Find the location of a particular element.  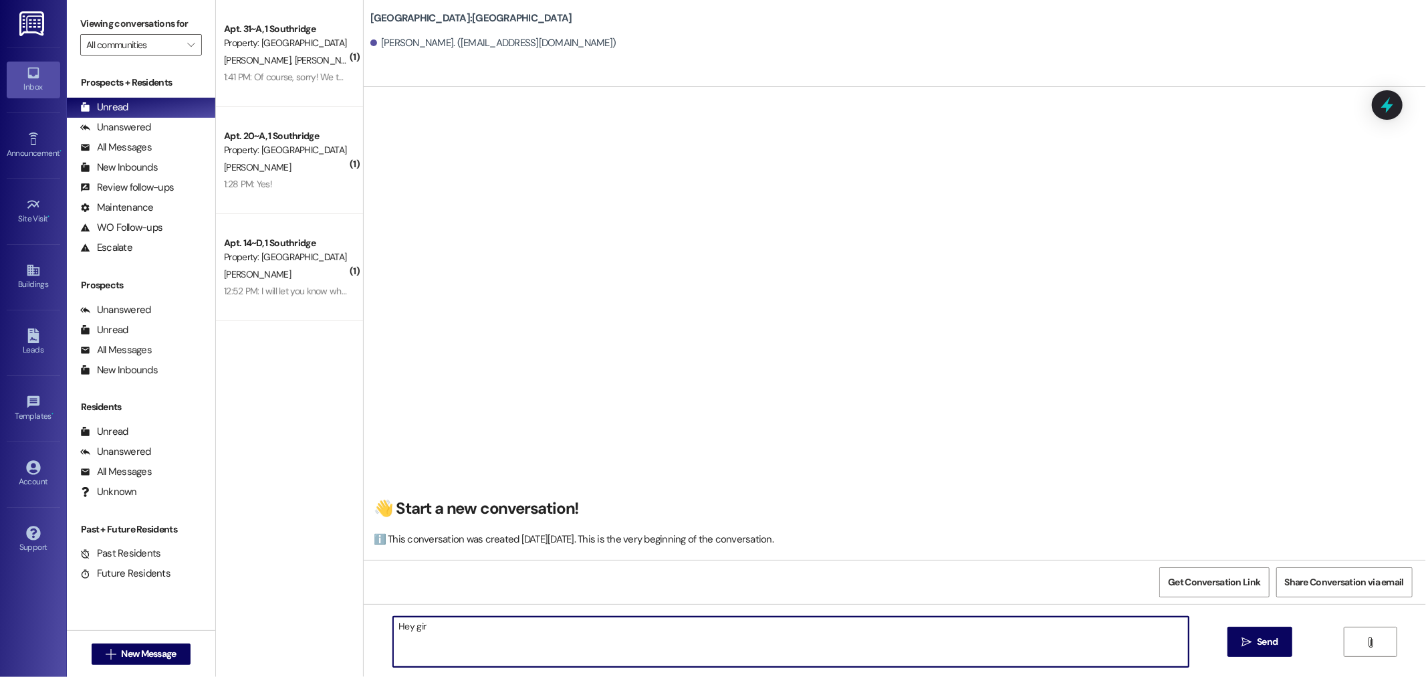

a: Leads is located at coordinates (33, 342).